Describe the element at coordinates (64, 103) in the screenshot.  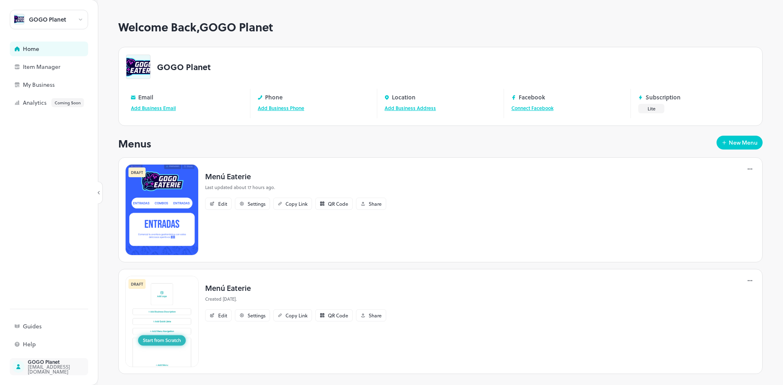
I see `div: Analytics` at that location.